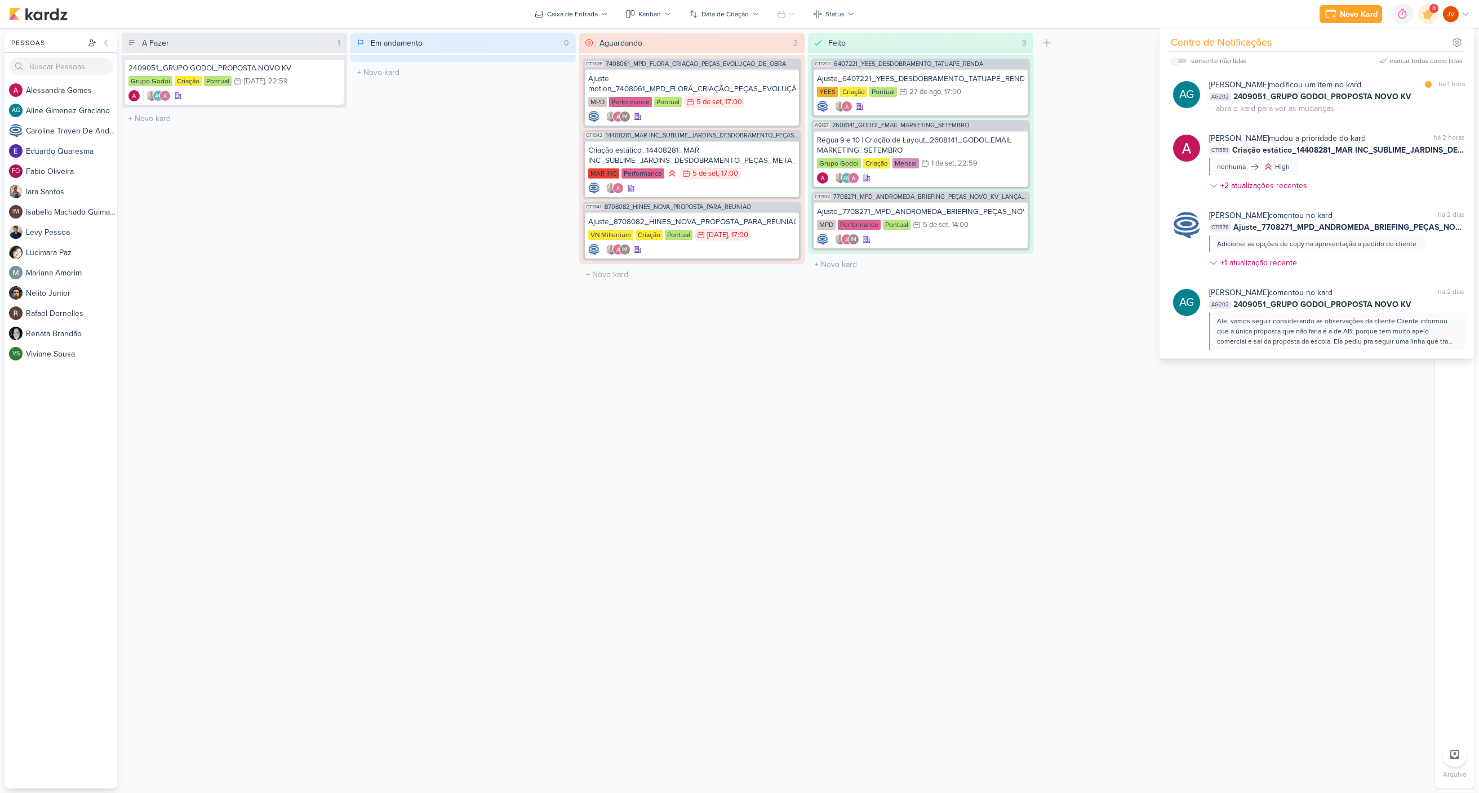  Describe the element at coordinates (134, 96) in the screenshot. I see `div: Criador(a): Alessandra Gomes` at that location.